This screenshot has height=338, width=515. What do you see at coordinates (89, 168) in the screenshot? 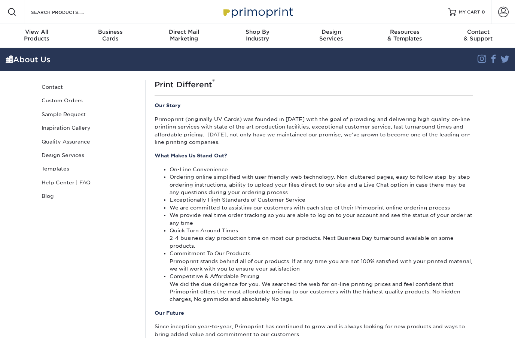
I see `a: Templates` at bounding box center [89, 168].